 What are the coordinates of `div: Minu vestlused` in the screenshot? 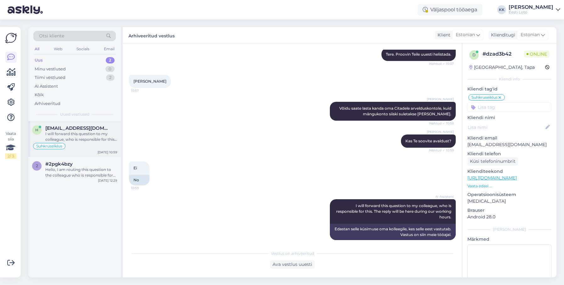 It's located at (50, 69).